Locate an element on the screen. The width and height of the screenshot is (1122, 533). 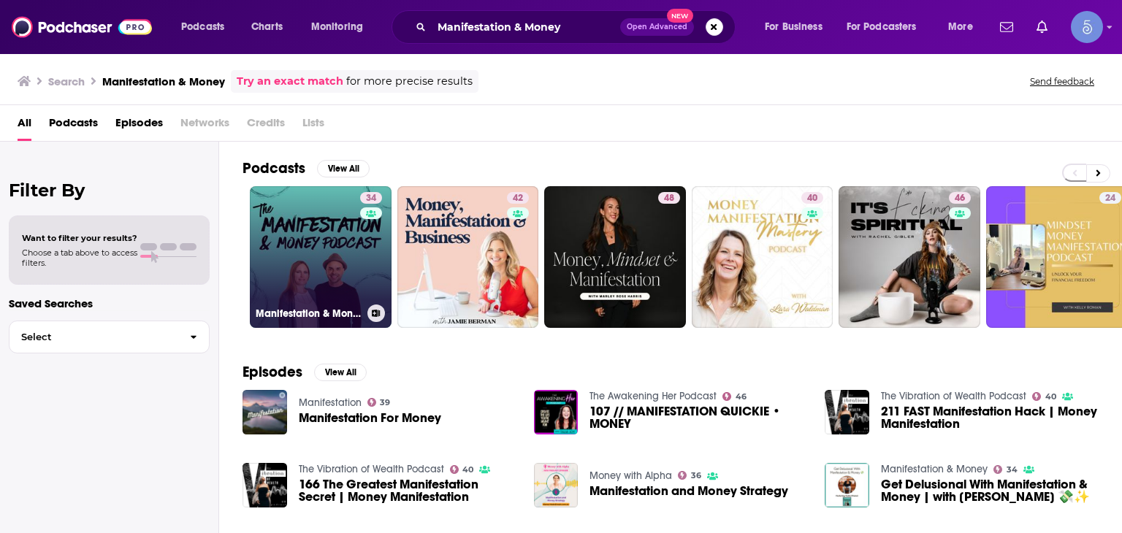
h2: Podcasts is located at coordinates (274, 168).